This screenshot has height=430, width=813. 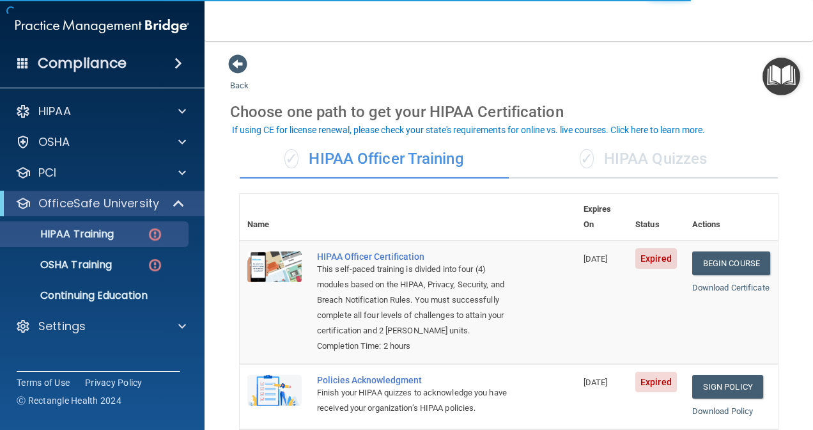 What do you see at coordinates (731, 217) in the screenshot?
I see `th: Actions` at bounding box center [731, 217].